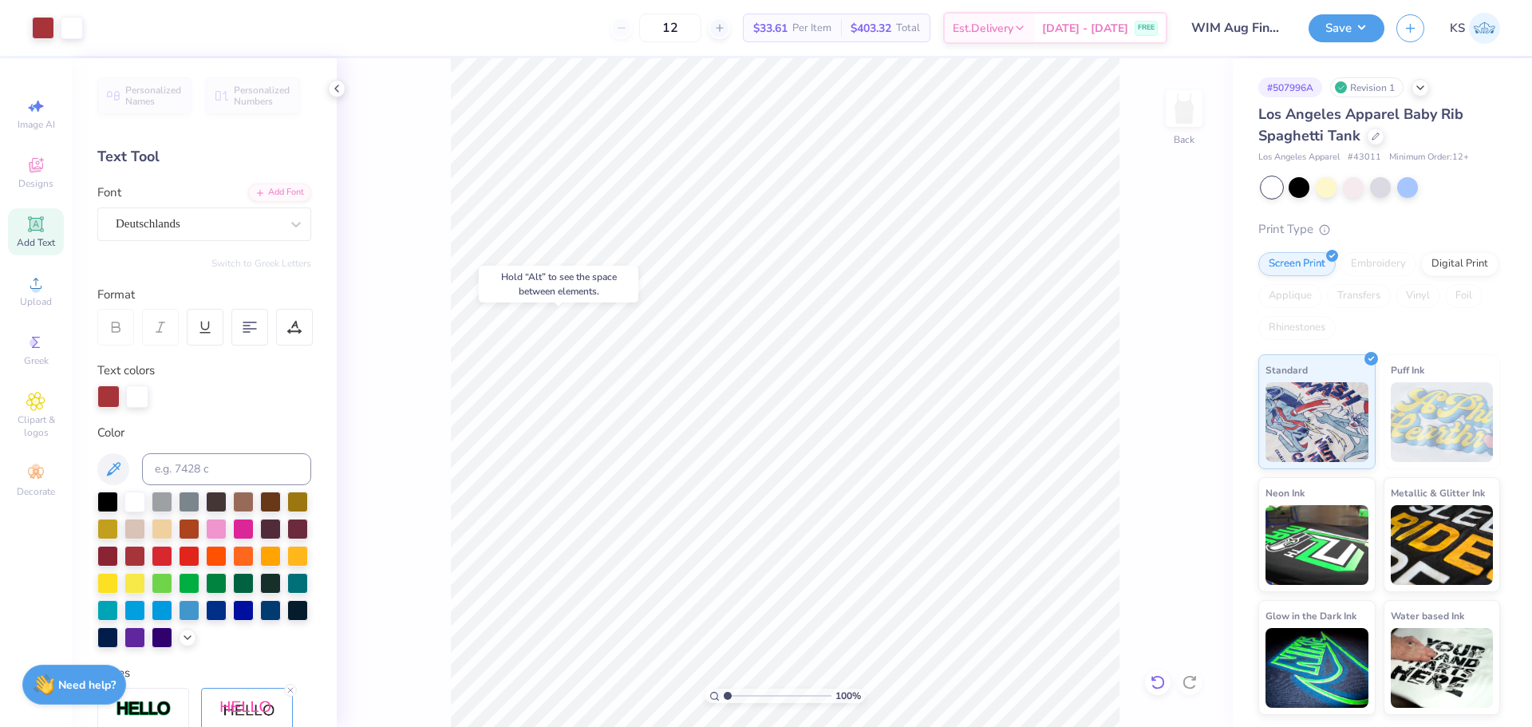 The image size is (1532, 727). Describe the element at coordinates (1184, 109) in the screenshot. I see `img: Back` at that location.